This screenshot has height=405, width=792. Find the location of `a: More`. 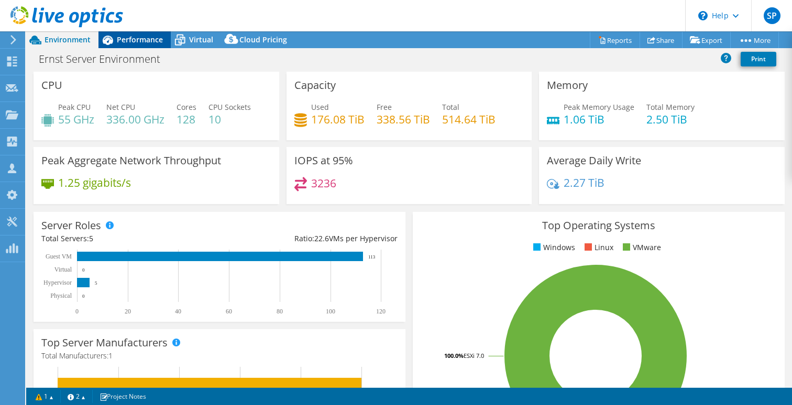

a: More is located at coordinates (754, 40).